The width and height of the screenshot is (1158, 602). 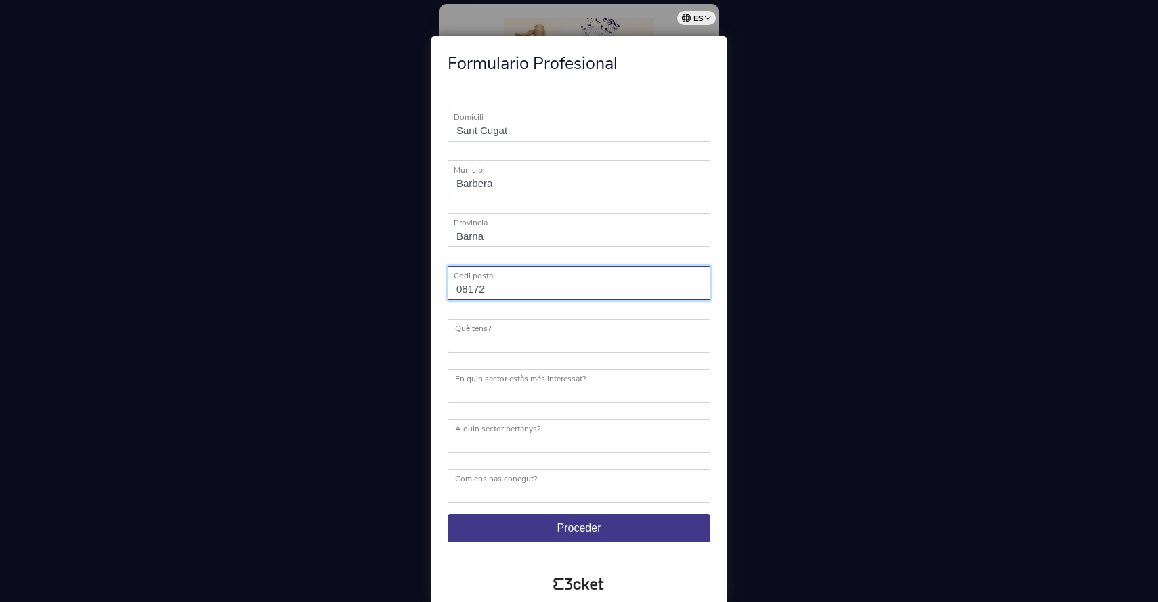 What do you see at coordinates (585, 117) in the screenshot?
I see `label: Domicili` at bounding box center [585, 117].